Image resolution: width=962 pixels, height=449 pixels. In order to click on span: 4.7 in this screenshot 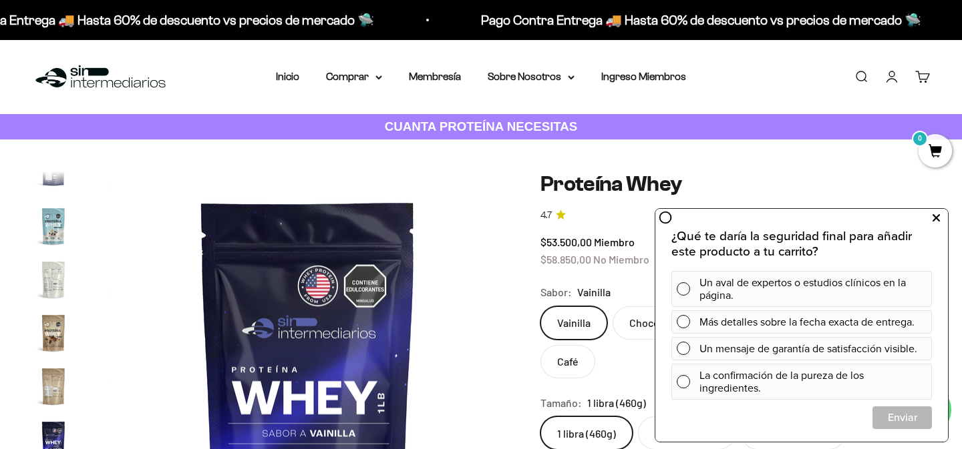, I will do `click(546, 216)`.